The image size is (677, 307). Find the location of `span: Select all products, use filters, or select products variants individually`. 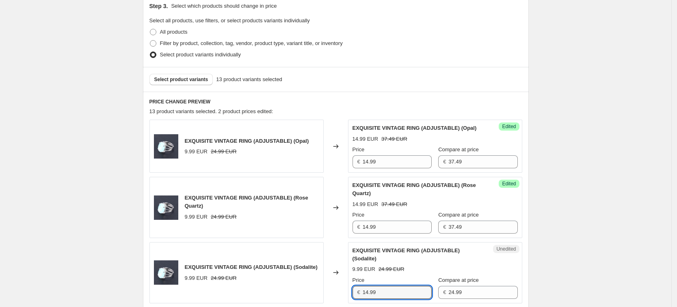

span: Select all products, use filters, or select products variants individually is located at coordinates (229, 20).